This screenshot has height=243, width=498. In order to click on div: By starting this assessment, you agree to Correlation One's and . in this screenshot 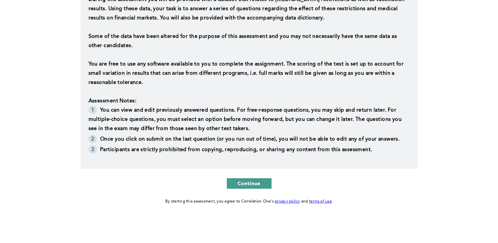, I will do `click(249, 202)`.